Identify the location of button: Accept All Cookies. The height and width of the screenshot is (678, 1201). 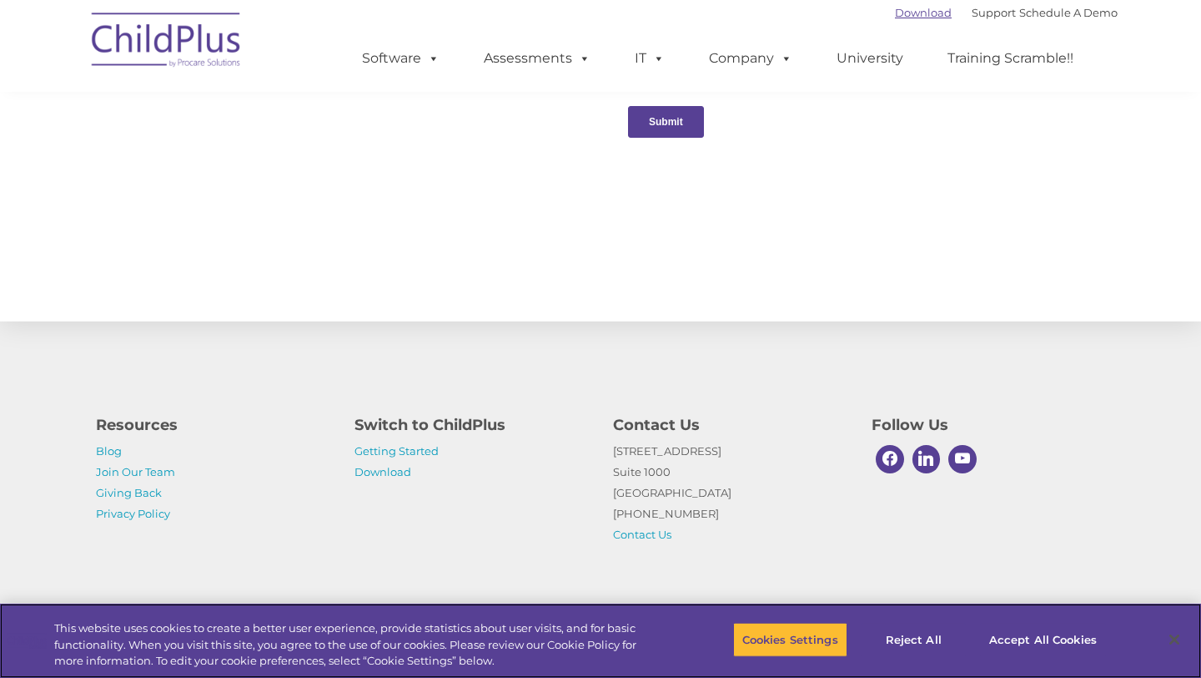
(1043, 639).